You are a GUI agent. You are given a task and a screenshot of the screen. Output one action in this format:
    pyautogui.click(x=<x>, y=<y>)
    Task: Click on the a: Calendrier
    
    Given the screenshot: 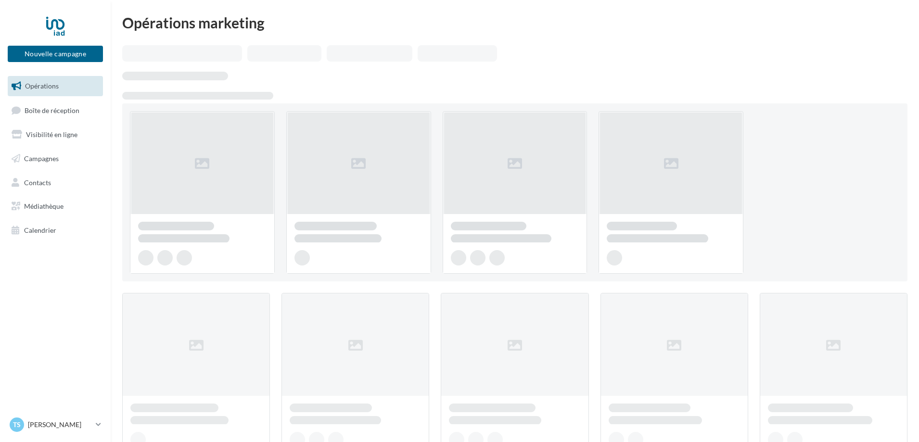 What is the action you would take?
    pyautogui.click(x=55, y=230)
    